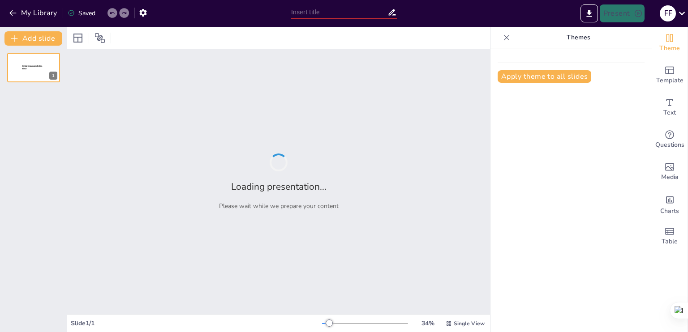 The image size is (688, 332). Describe the element at coordinates (668, 13) in the screenshot. I see `button: F F` at that location.